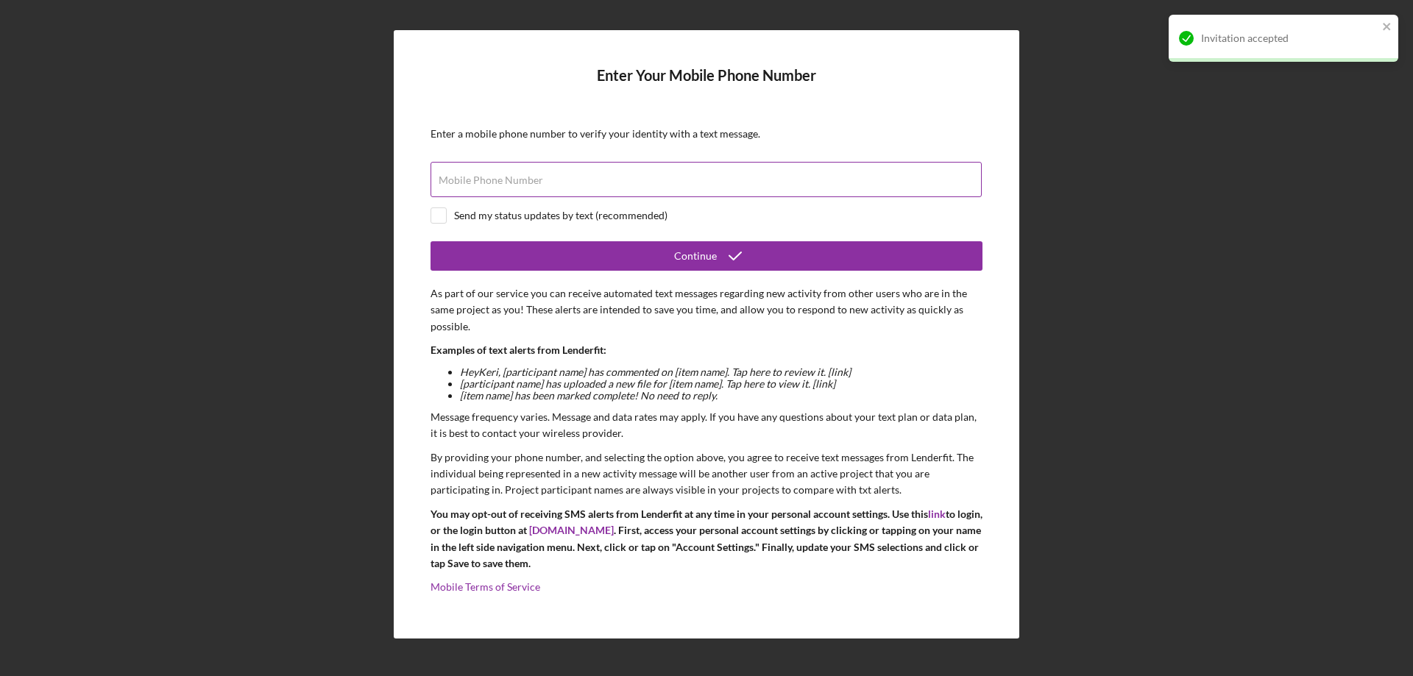 The height and width of the screenshot is (676, 1413). I want to click on a: link, so click(937, 514).